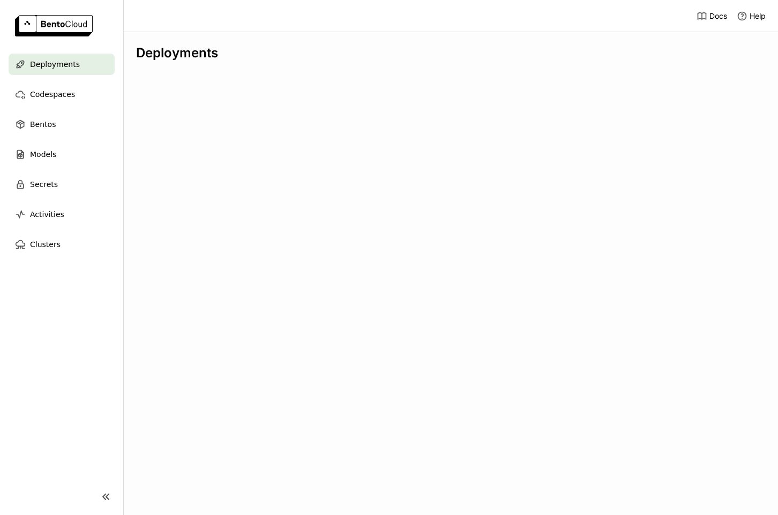  What do you see at coordinates (44, 184) in the screenshot?
I see `span: Secrets` at bounding box center [44, 184].